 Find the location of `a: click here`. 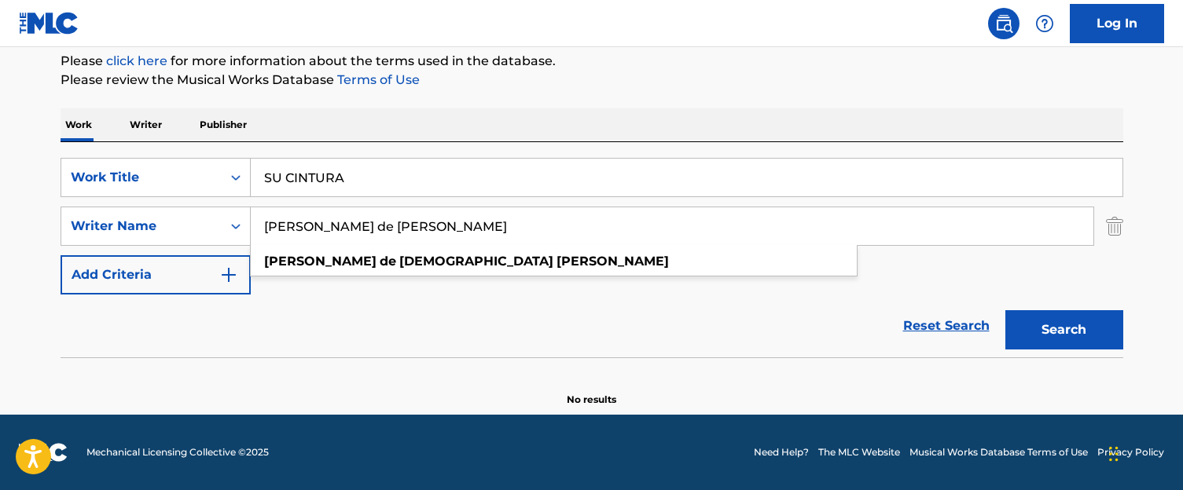

a: click here is located at coordinates (137, 61).